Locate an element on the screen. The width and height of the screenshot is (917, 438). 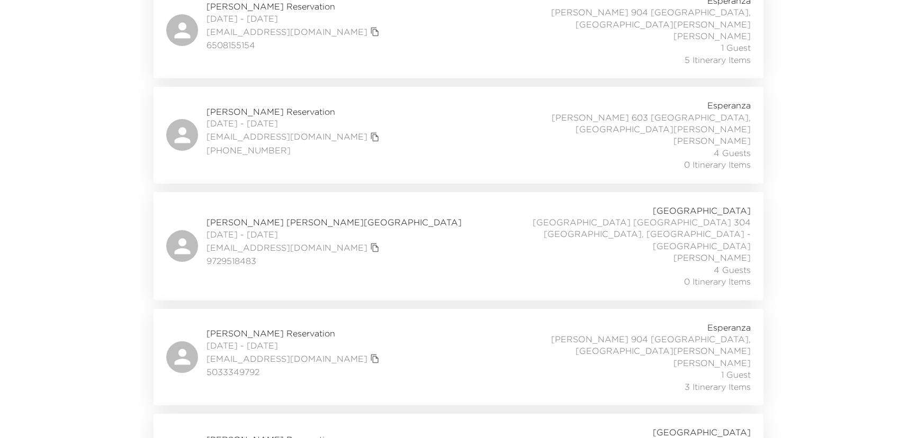
span: 5033349792 is located at coordinates (294, 372).